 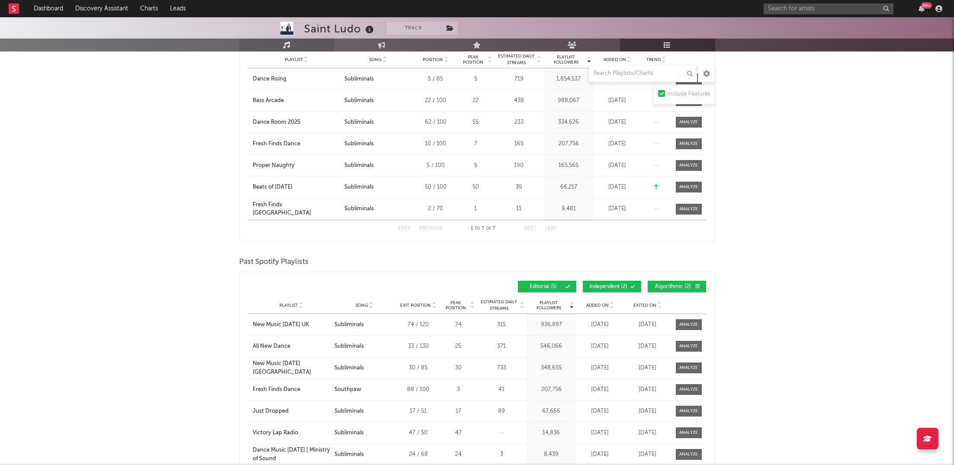 I want to click on span: Estimated Daily Streams, so click(x=516, y=60).